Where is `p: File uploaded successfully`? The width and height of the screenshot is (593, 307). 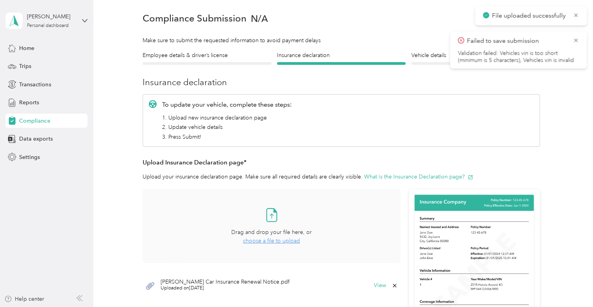 p: File uploaded successfully is located at coordinates (529, 16).